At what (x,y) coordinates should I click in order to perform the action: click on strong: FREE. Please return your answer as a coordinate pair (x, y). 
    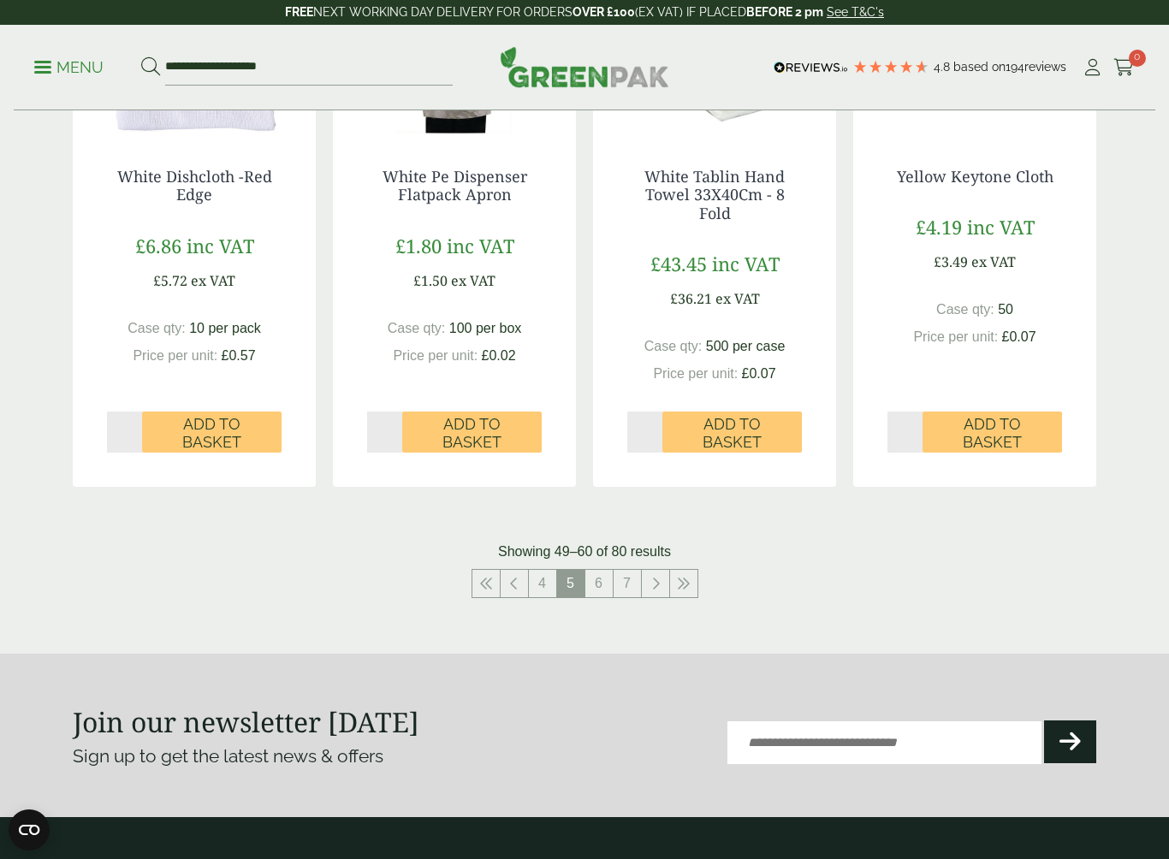
    Looking at the image, I should click on (299, 12).